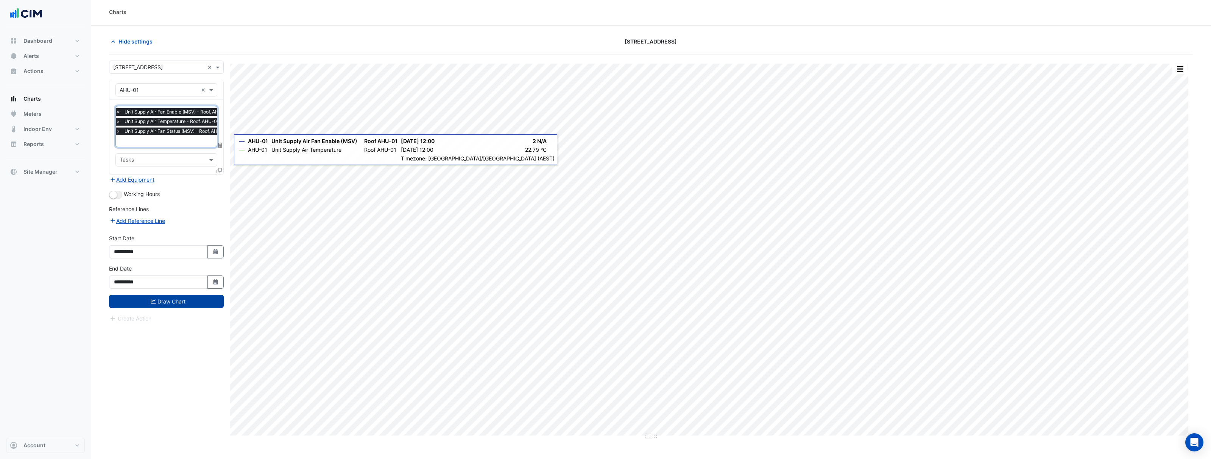 The image size is (1211, 459). I want to click on span: Choose Function, so click(220, 145).